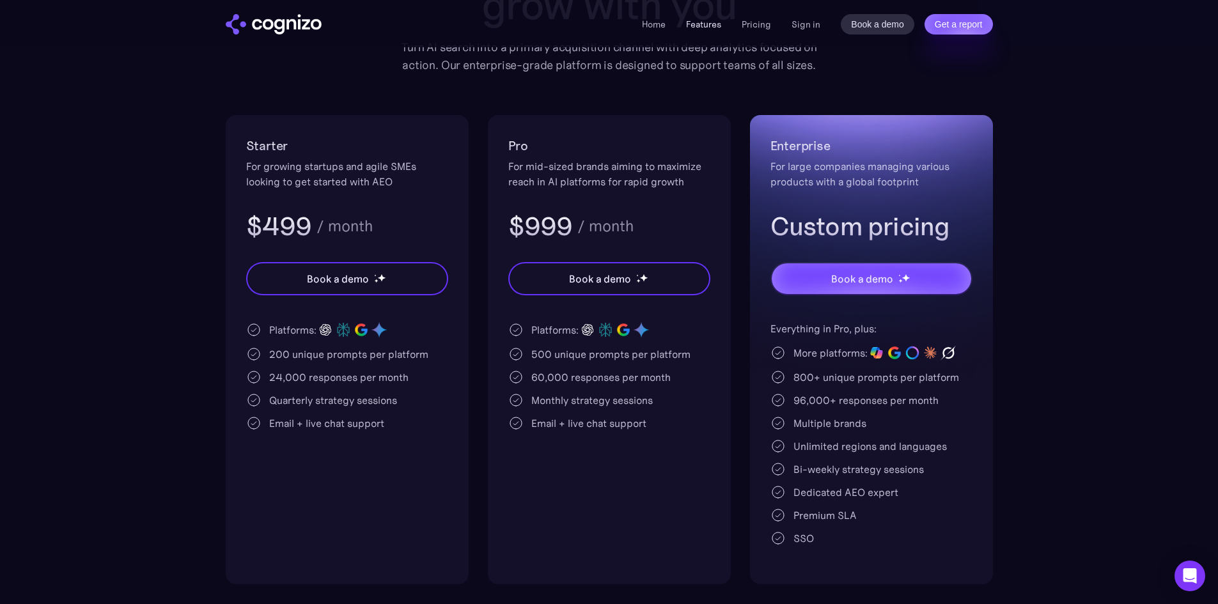 This screenshot has width=1218, height=604. I want to click on a: Features, so click(703, 24).